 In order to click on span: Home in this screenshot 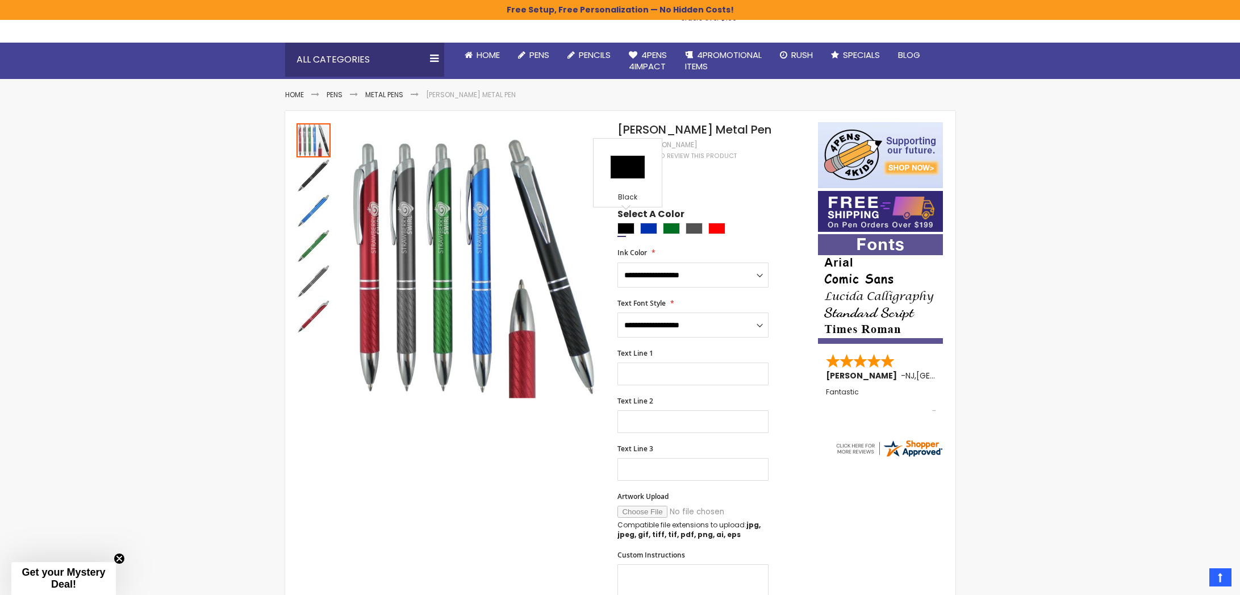, I will do `click(488, 55)`.